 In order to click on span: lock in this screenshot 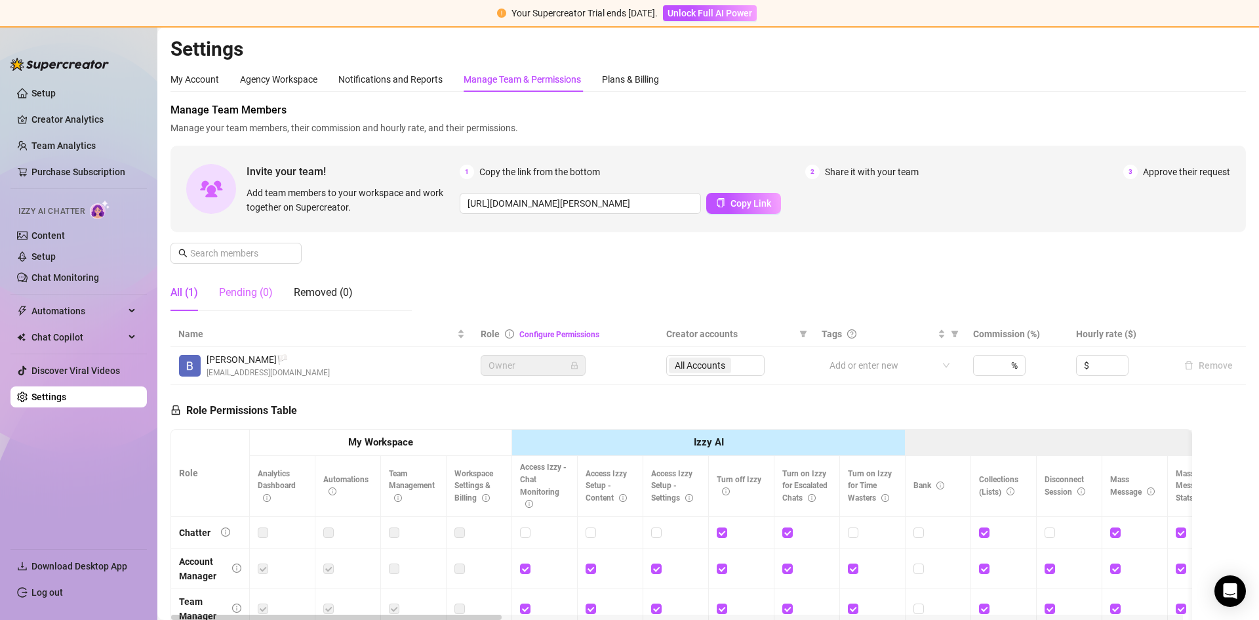, I will do `click(575, 365)`.